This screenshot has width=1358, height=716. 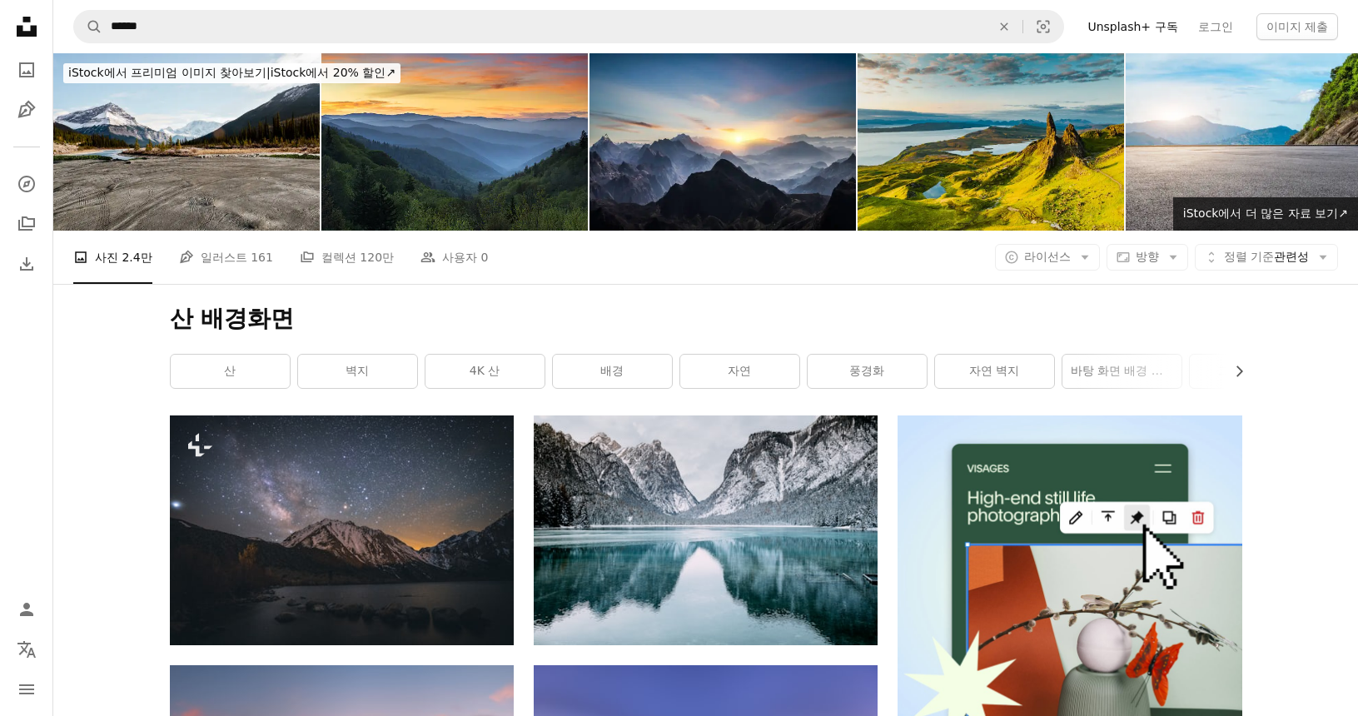 I want to click on img: 일출에 안개 산의 공중 보기, so click(x=723, y=142).